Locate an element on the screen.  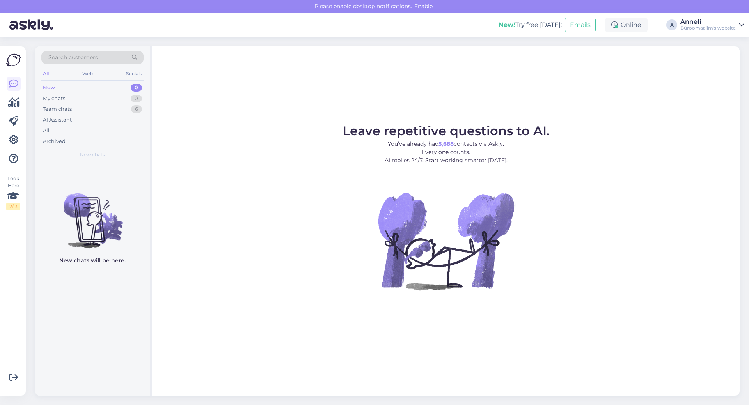
img: No chats is located at coordinates (92, 215).